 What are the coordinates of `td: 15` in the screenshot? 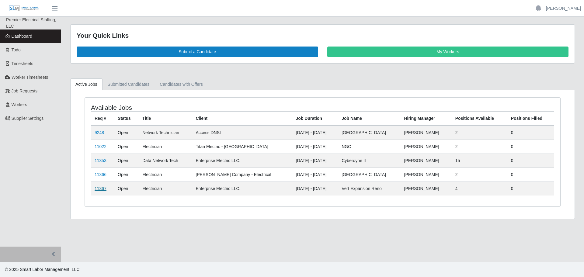 It's located at (479, 161).